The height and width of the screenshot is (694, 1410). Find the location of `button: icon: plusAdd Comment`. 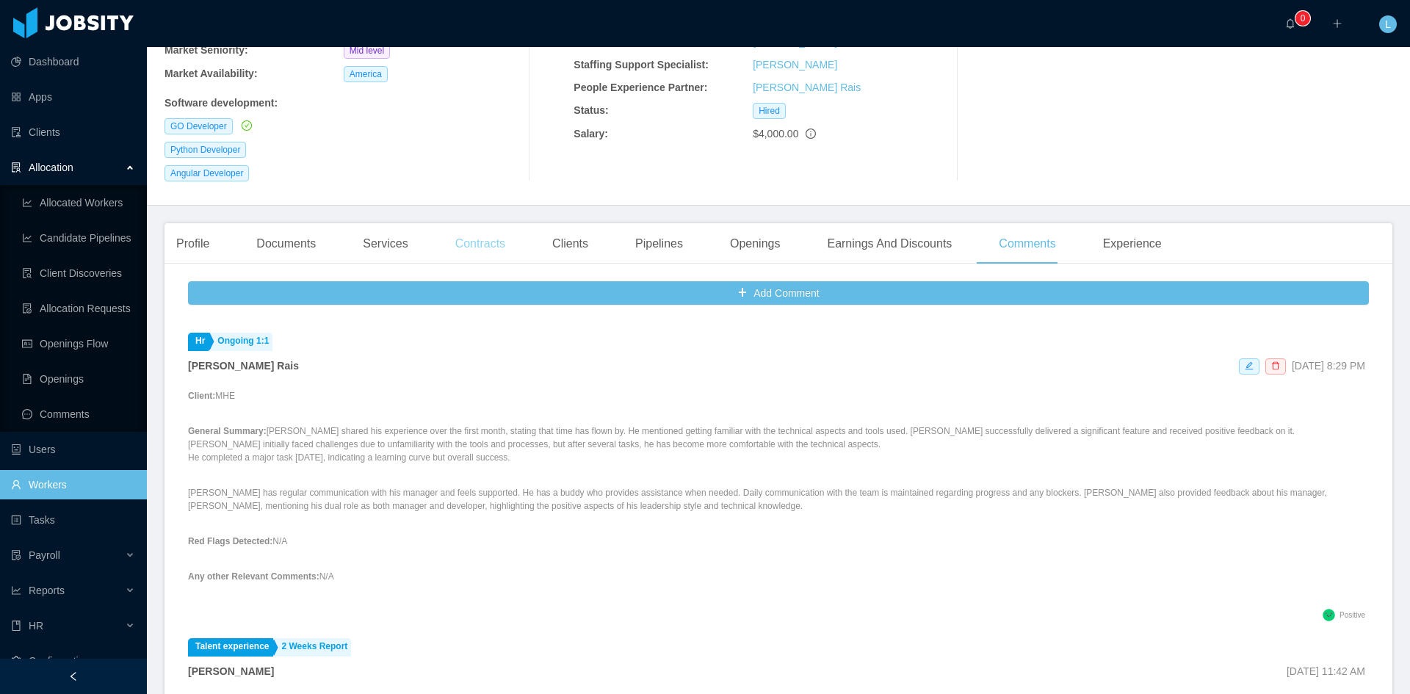

button: icon: plusAdd Comment is located at coordinates (779, 293).